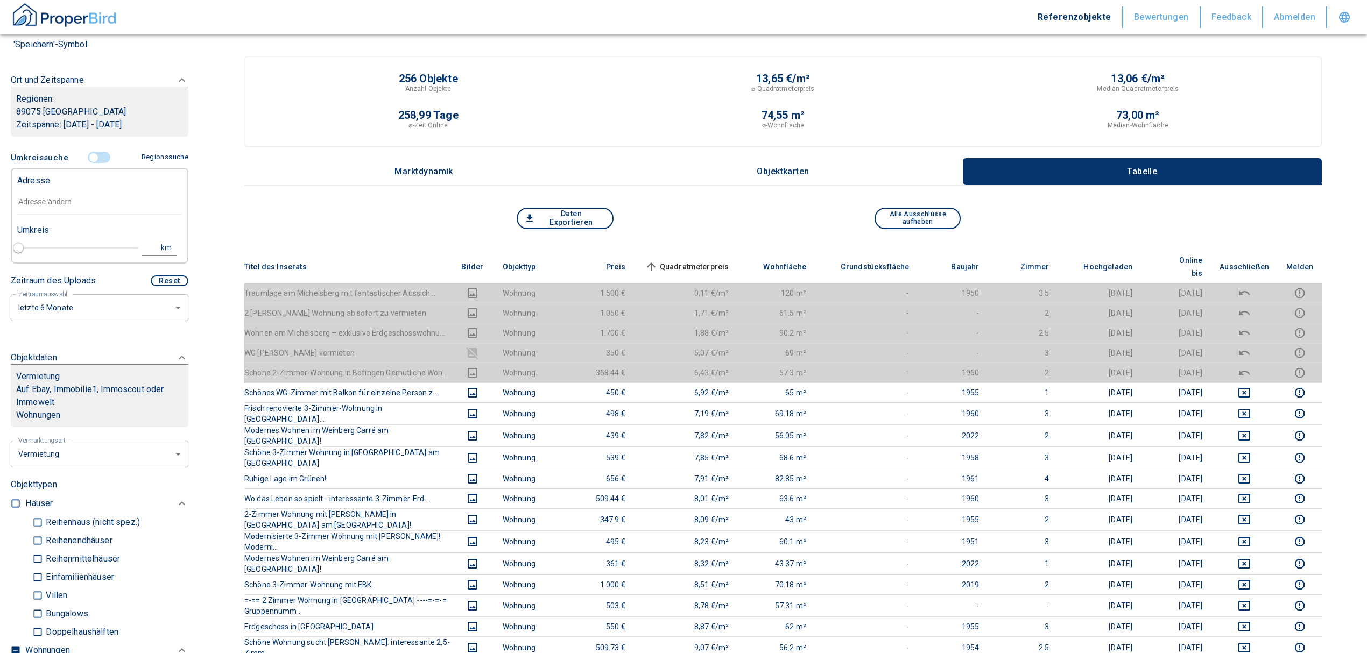 The height and width of the screenshot is (653, 1367). Describe the element at coordinates (783, 79) in the screenshot. I see `p: 13,65 €/m²` at that location.